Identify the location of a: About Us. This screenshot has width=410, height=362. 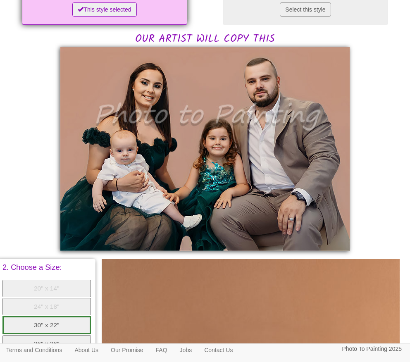
(86, 350).